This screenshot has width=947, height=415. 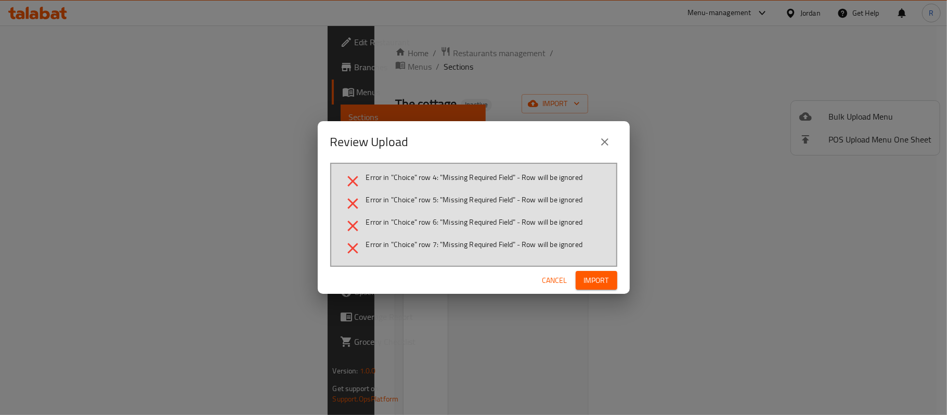 What do you see at coordinates (596, 280) in the screenshot?
I see `span: Import` at bounding box center [596, 280].